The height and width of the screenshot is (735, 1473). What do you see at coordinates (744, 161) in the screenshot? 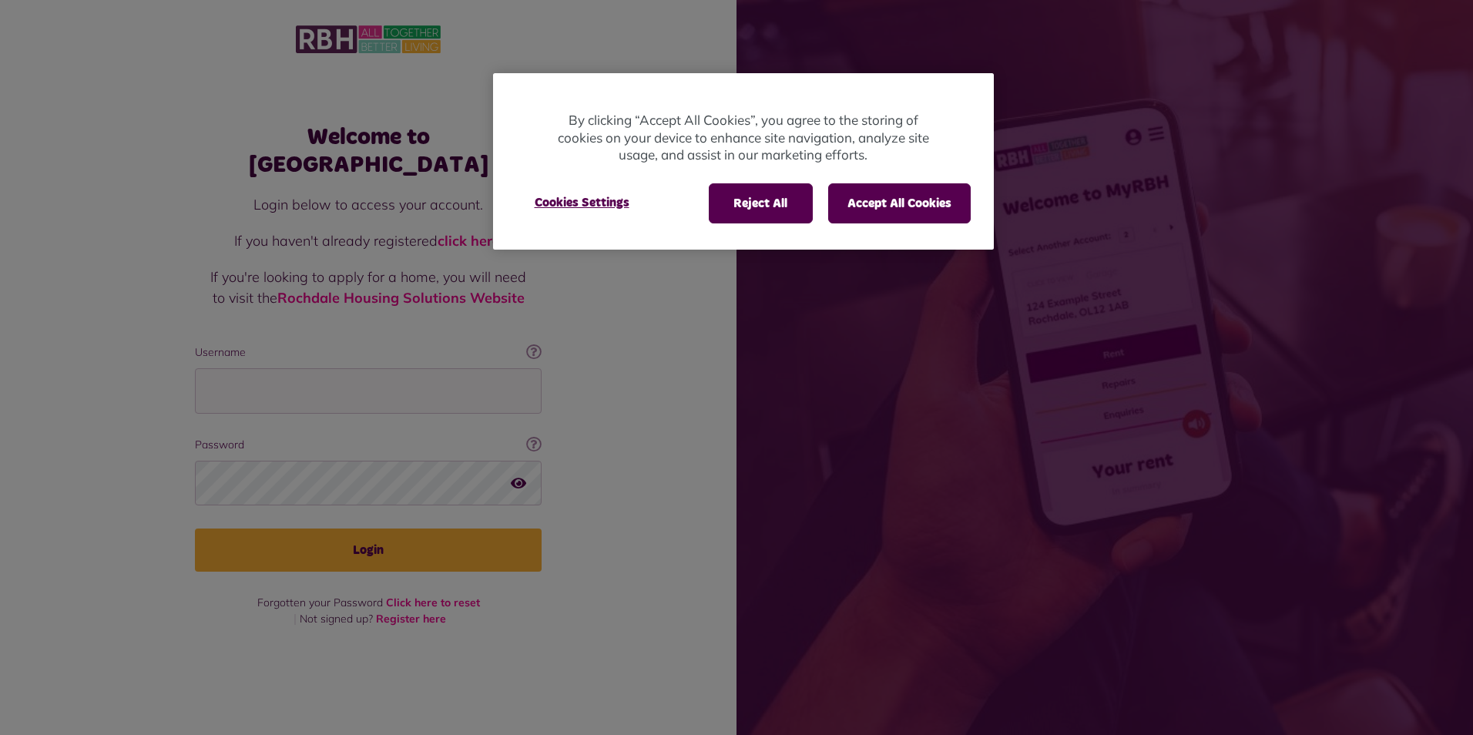
I see `div: Cookie banner` at bounding box center [744, 161].